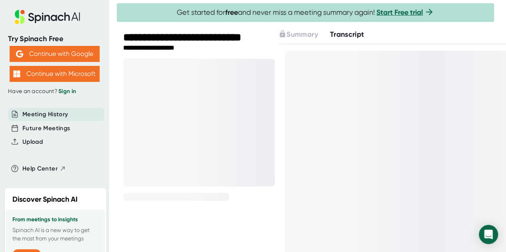  Describe the element at coordinates (32, 142) in the screenshot. I see `span: Upload` at that location.